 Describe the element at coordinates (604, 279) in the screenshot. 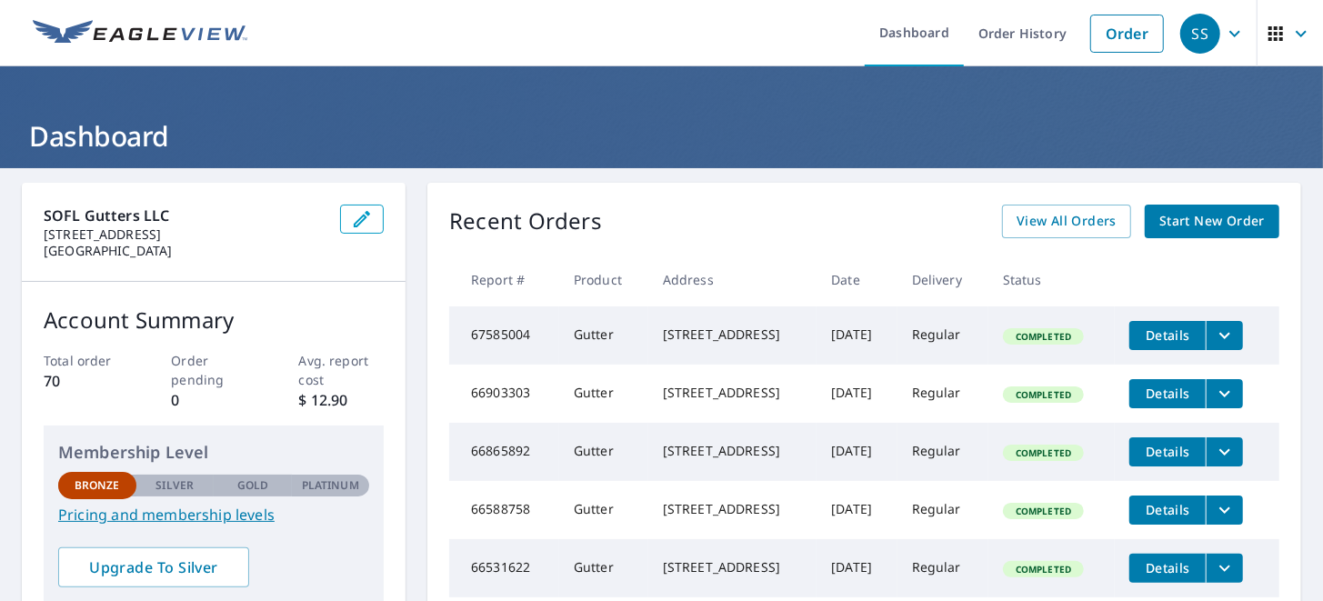

I see `th: Product` at that location.